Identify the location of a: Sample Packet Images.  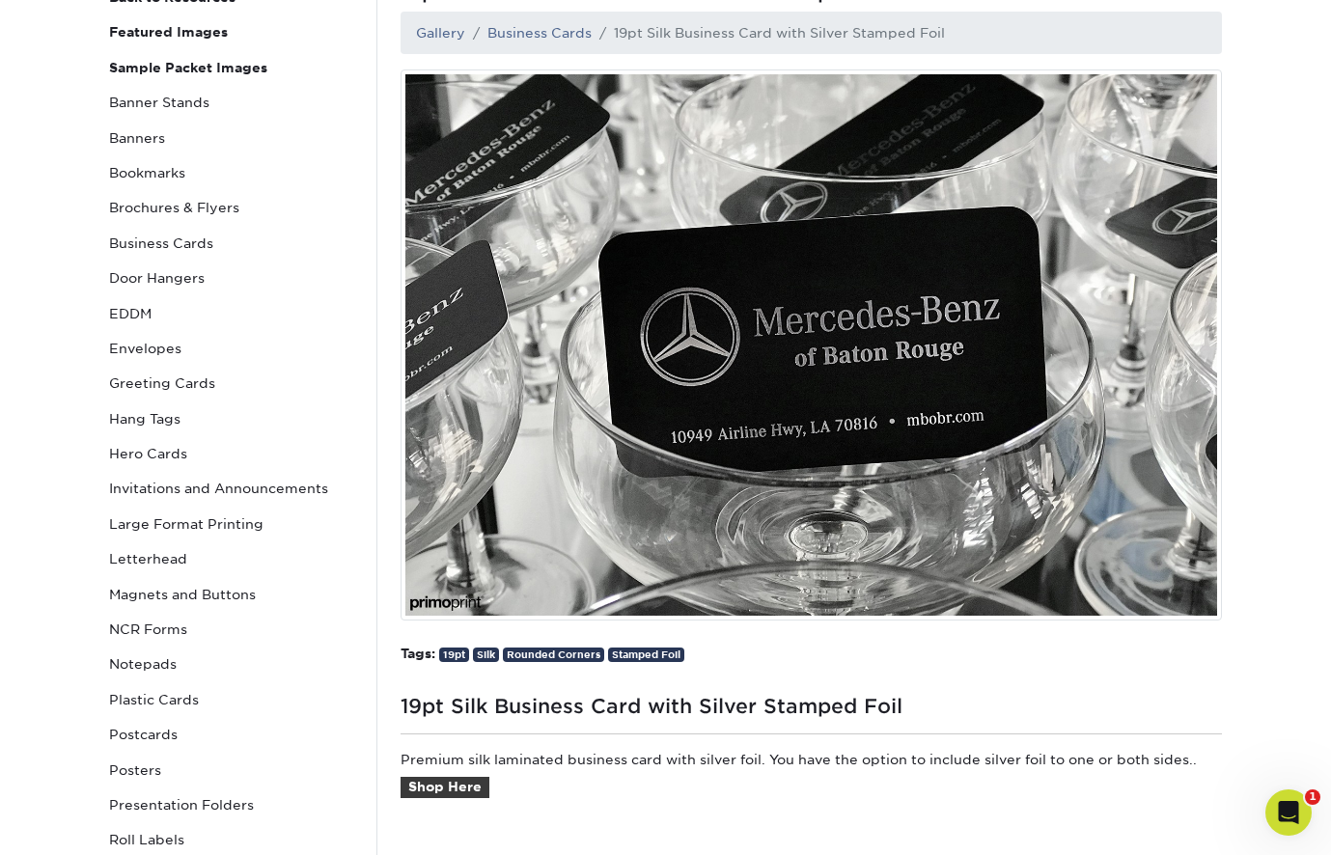
(232, 68).